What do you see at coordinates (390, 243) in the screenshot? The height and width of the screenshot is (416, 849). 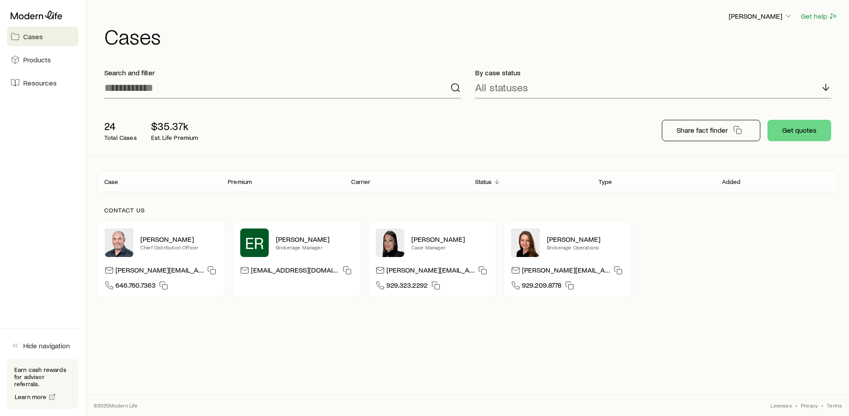 I see `img: Elana Hasten` at bounding box center [390, 243].